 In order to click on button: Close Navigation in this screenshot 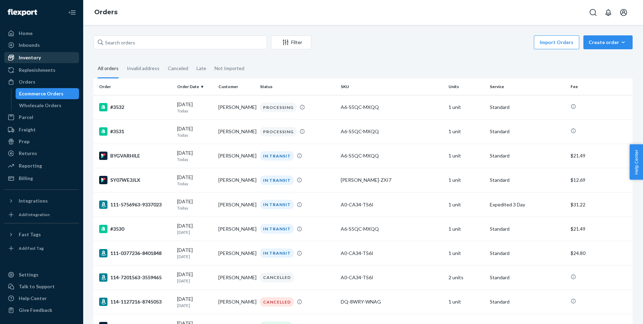, I will do `click(72, 12)`.